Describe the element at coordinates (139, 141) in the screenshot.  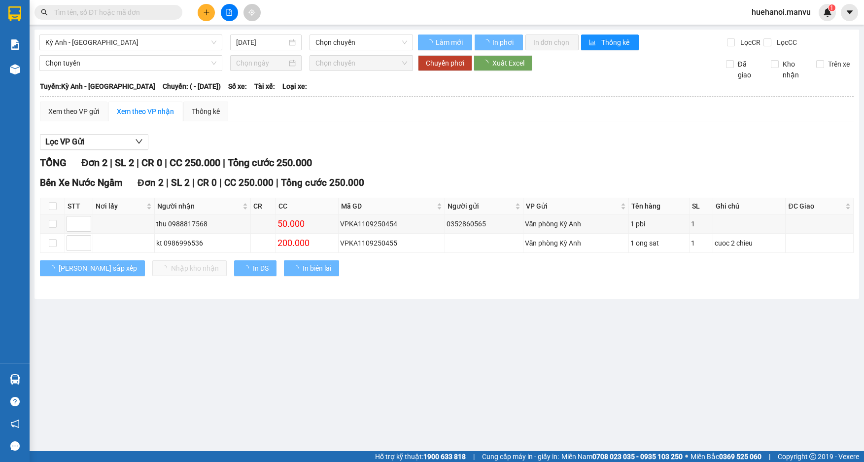
I see `span: down` at that location.